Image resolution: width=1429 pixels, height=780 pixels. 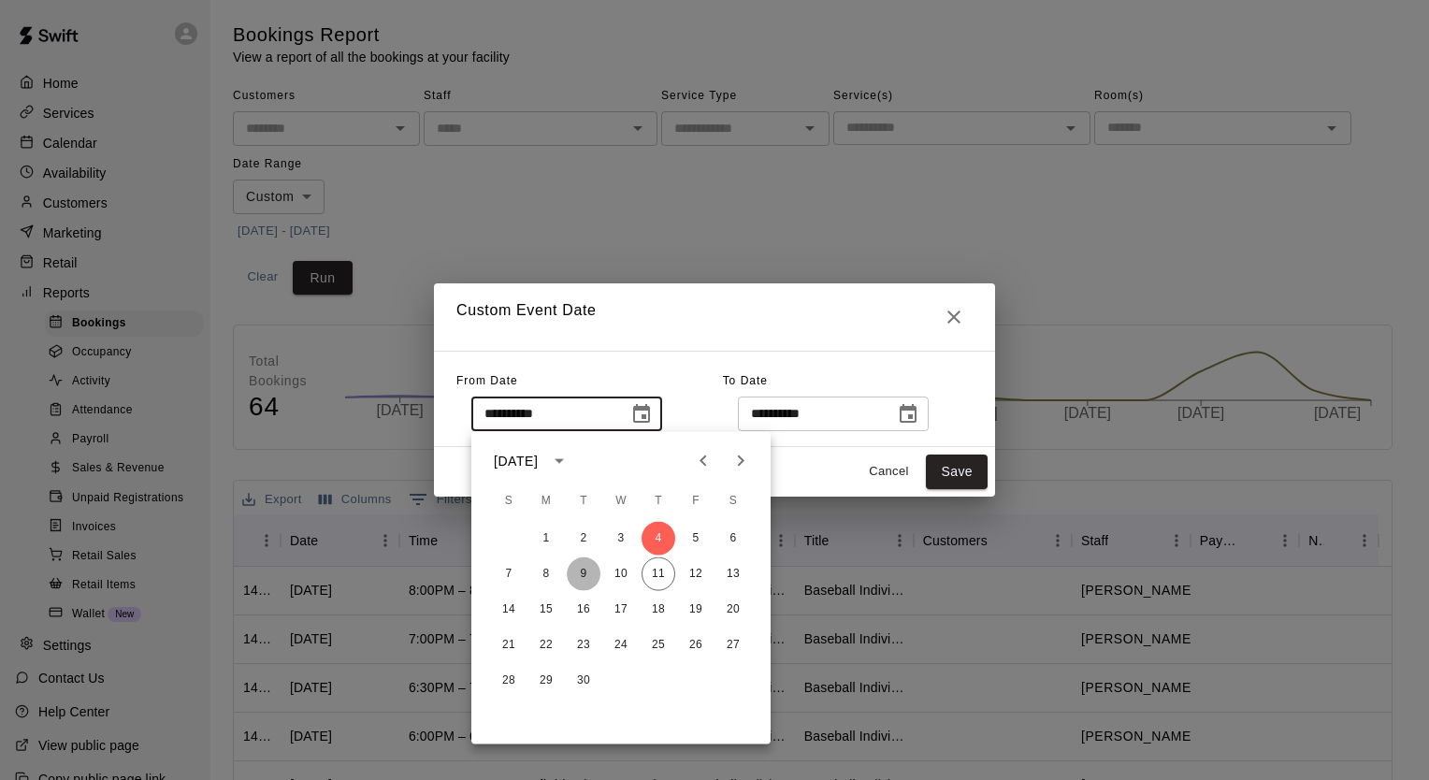 I want to click on button: Close, so click(x=954, y=317).